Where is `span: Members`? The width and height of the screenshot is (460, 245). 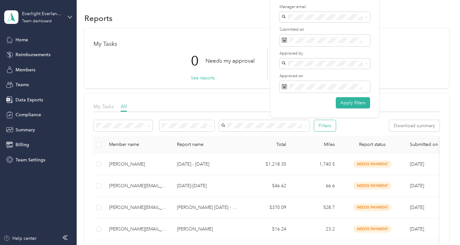
span: Members is located at coordinates (25, 70).